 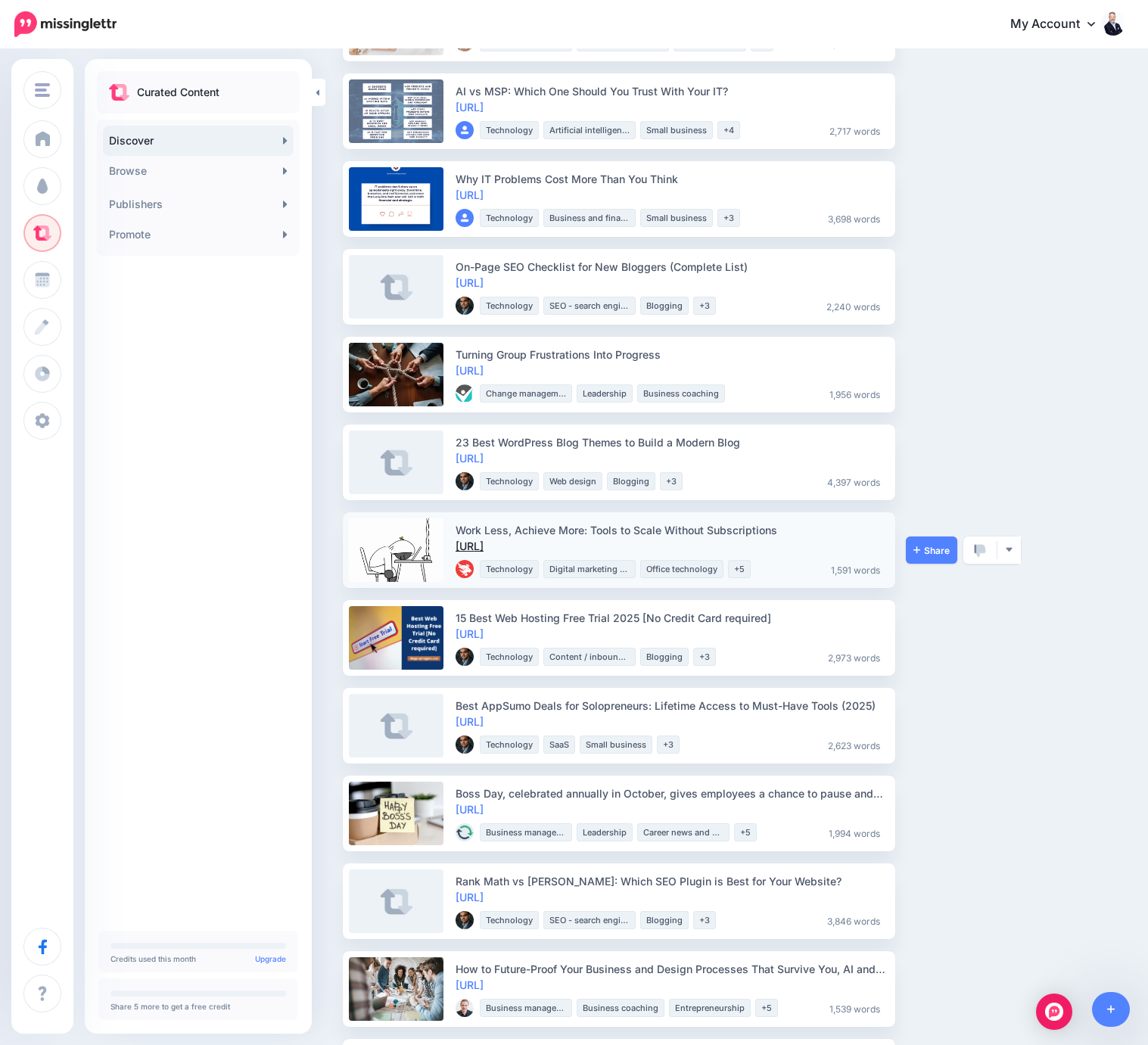 I want to click on img: thumbs-down-grey.png, so click(x=979, y=551).